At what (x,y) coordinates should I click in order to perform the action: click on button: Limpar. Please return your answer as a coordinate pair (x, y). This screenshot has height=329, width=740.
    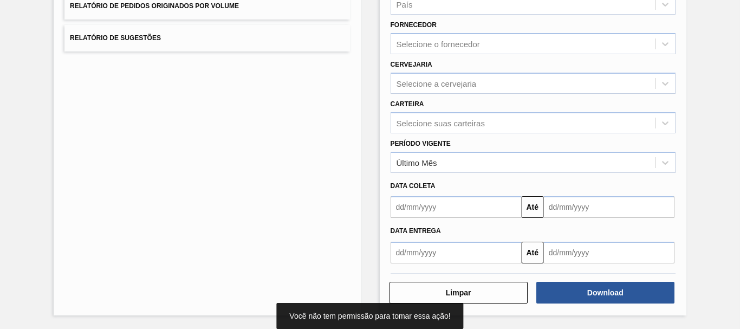
    Looking at the image, I should click on (458, 292).